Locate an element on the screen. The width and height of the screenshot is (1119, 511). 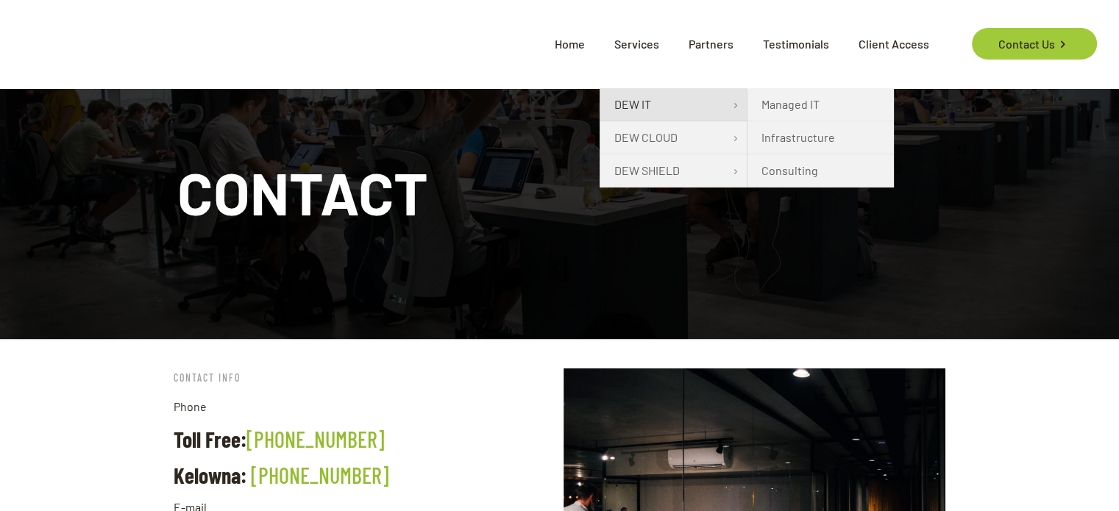
span: Partners is located at coordinates (710, 44).